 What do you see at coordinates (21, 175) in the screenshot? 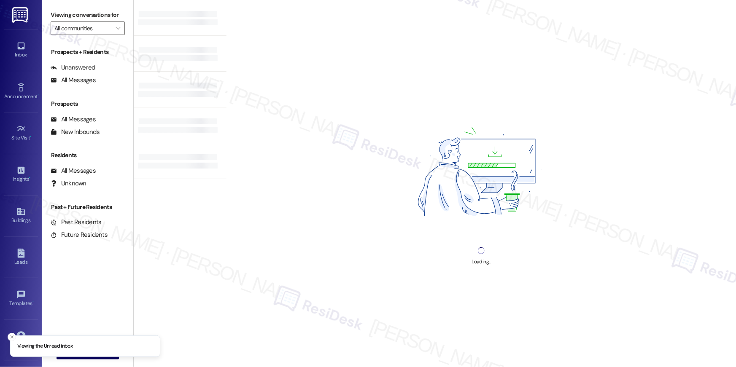
I see `a: Insights •` at bounding box center [21, 175].